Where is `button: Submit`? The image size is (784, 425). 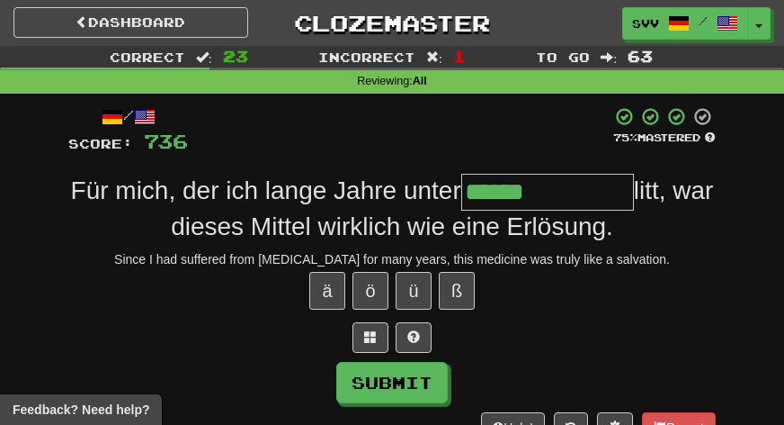 button: Submit is located at coordinates (392, 382).